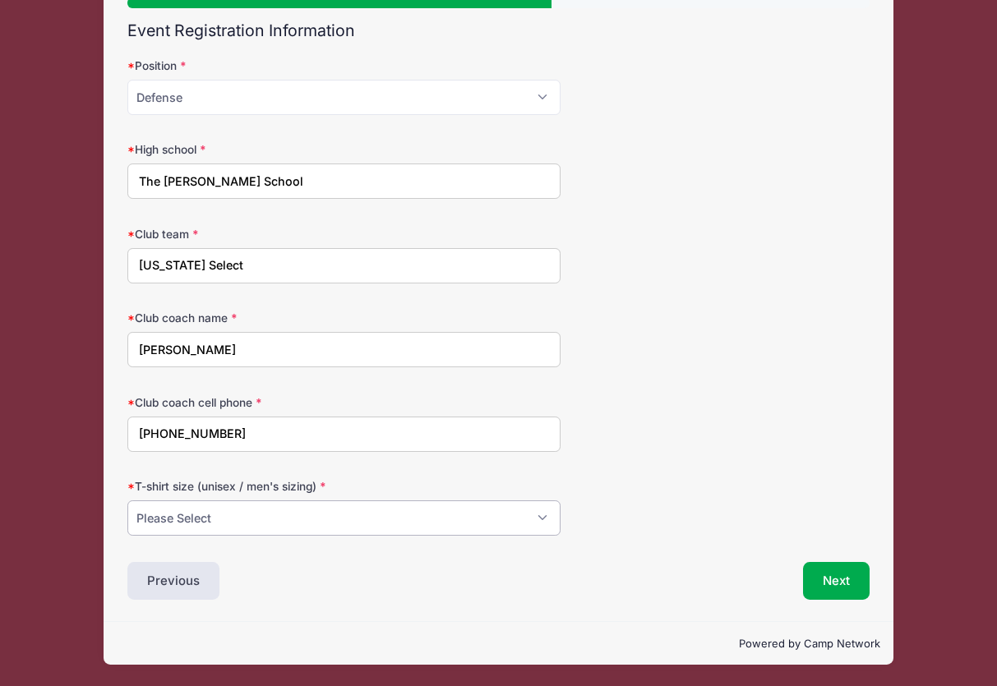 This screenshot has height=686, width=997. I want to click on label: Position, so click(251, 66).